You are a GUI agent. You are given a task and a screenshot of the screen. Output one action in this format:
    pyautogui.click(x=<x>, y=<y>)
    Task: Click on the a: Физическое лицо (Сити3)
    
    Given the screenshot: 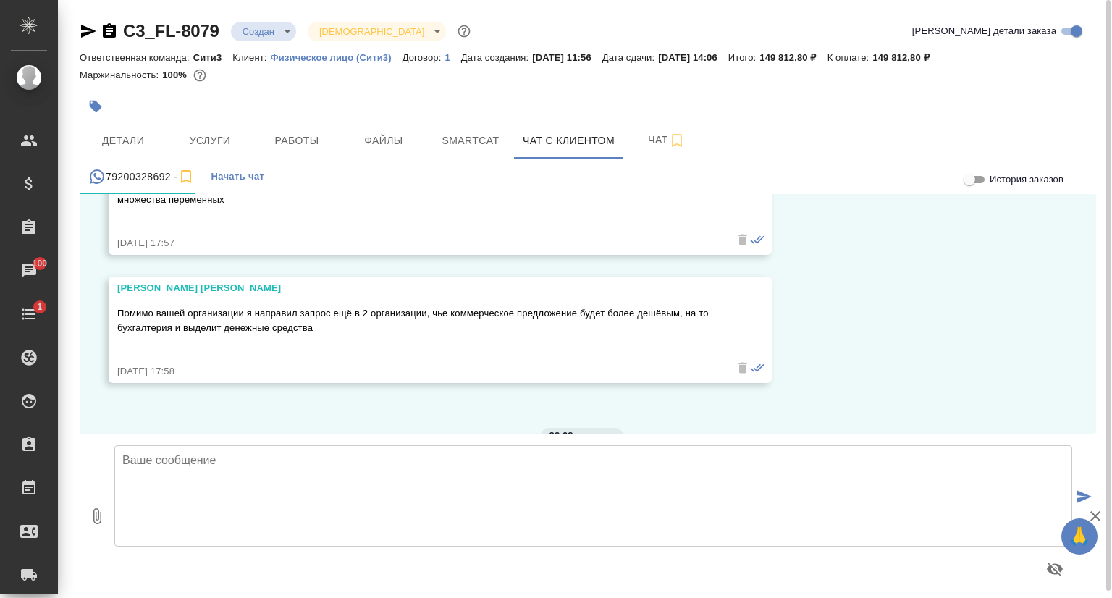 What is the action you would take?
    pyautogui.click(x=337, y=56)
    